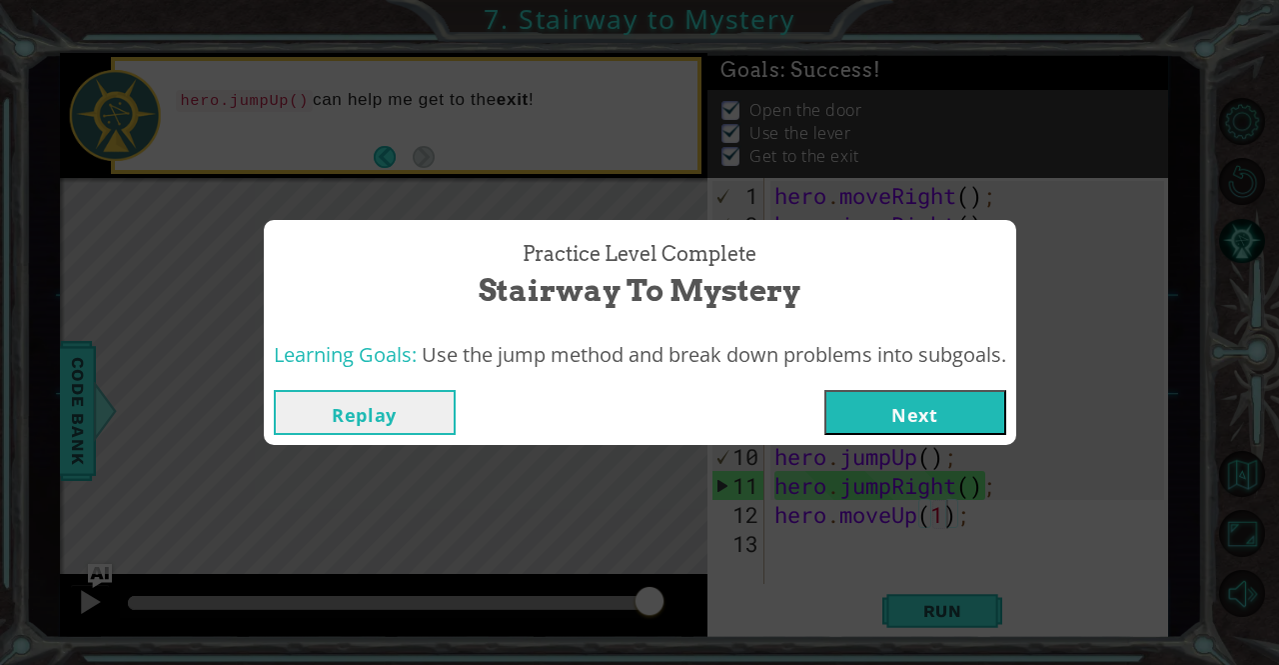  Describe the element at coordinates (345, 354) in the screenshot. I see `span: Learning Goals:` at that location.